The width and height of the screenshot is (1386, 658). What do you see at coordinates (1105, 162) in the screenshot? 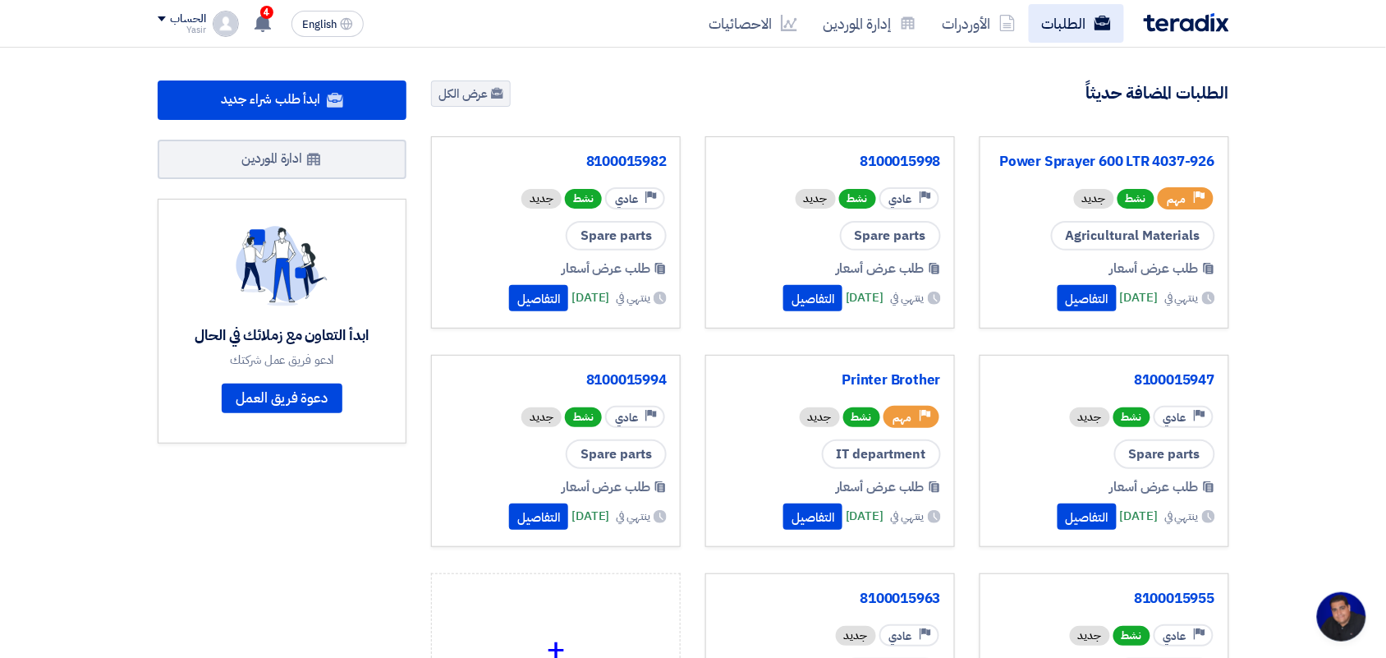
I see `a: Power Sprayer 600 LTR 4037-926` at bounding box center [1105, 162].